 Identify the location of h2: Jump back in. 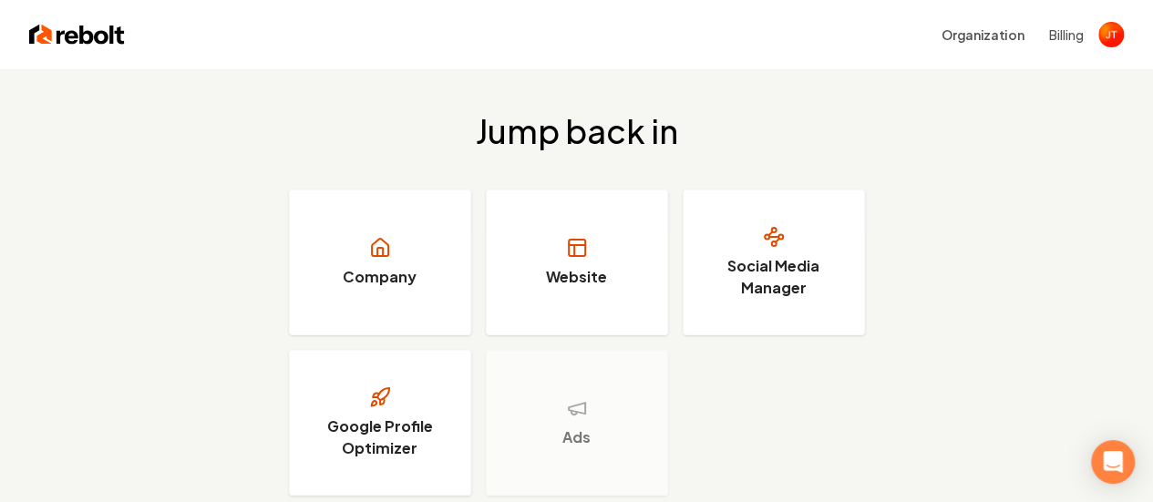
(577, 131).